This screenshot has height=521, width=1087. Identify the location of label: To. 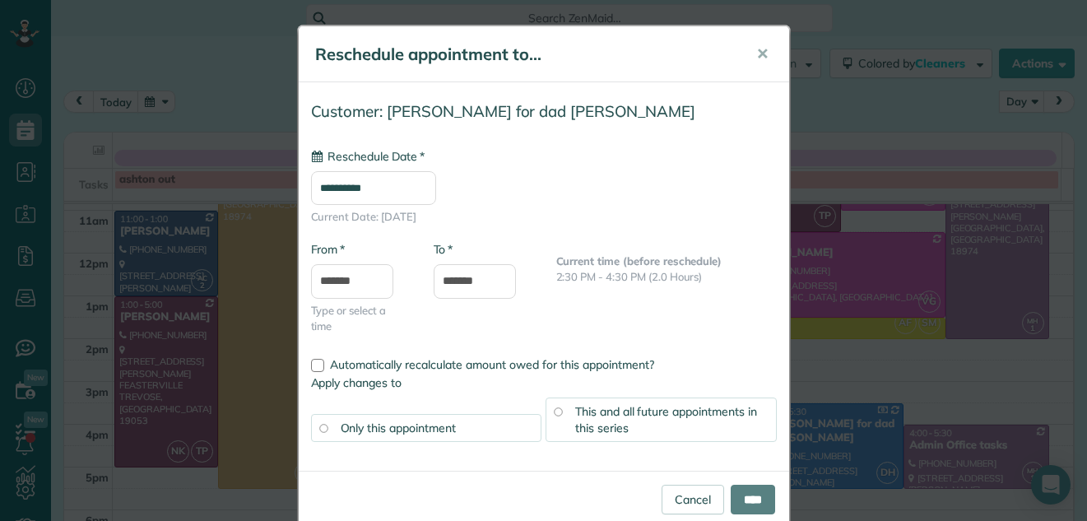
(443, 249).